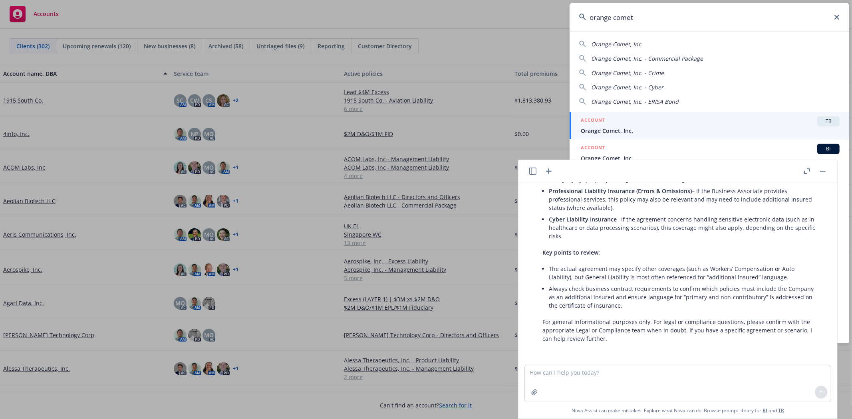  I want to click on li: – If the Business Associate provides professional services, this policy may also be relevant and ..., so click(684, 199).